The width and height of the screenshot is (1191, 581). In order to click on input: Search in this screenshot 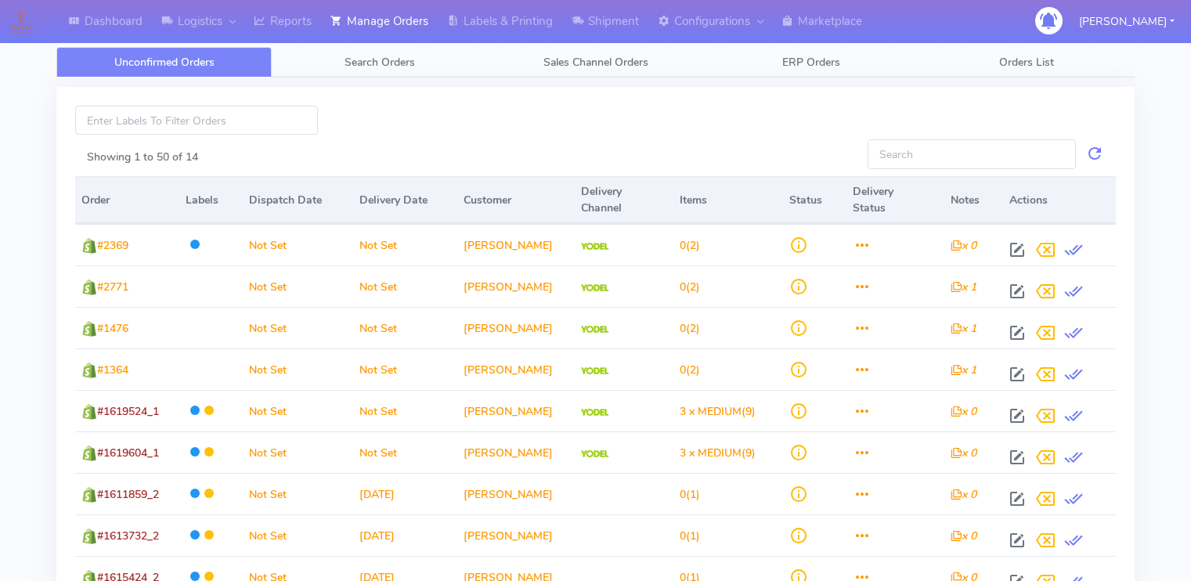, I will do `click(971, 153)`.